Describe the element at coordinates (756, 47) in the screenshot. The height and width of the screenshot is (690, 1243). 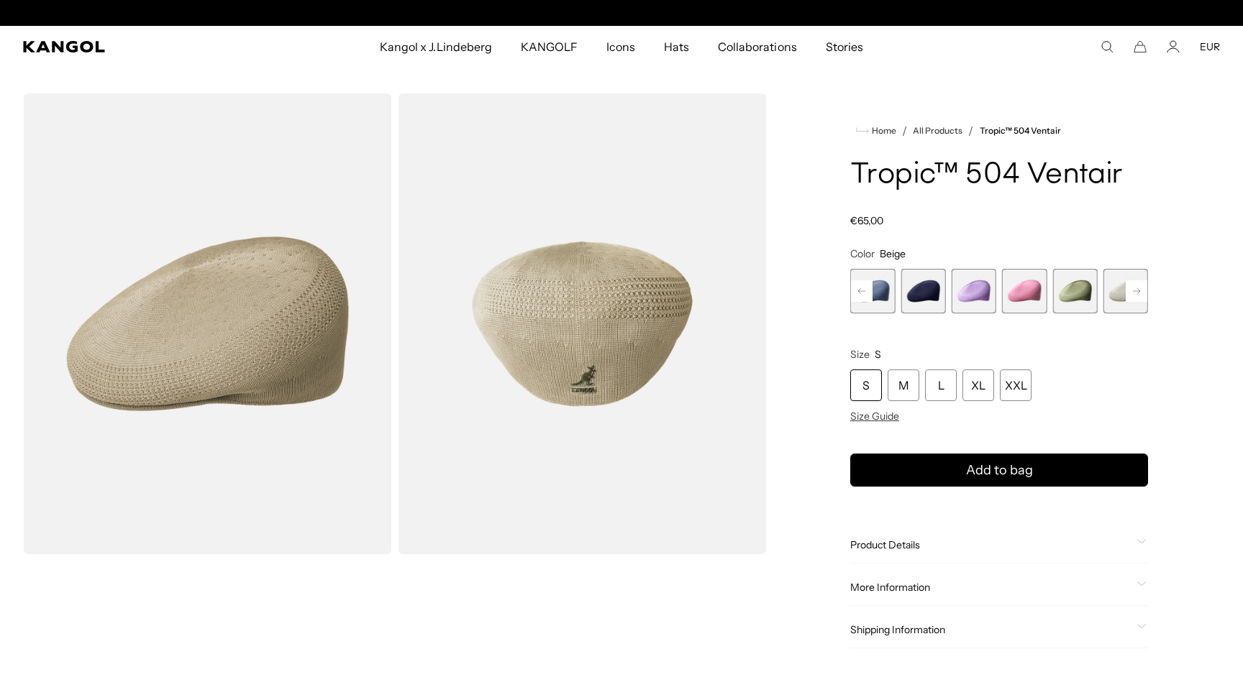
I see `a: Collaborations` at that location.